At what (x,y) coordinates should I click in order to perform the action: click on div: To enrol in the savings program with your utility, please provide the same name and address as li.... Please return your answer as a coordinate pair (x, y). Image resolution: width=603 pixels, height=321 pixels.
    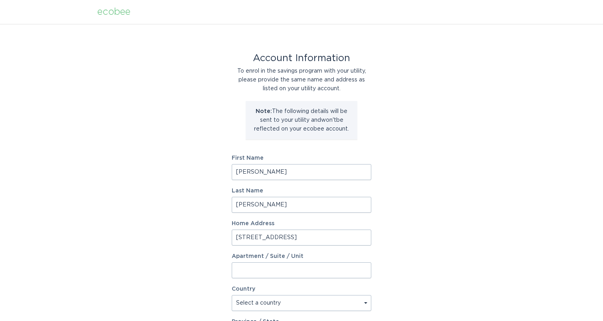
    Looking at the image, I should click on (302, 80).